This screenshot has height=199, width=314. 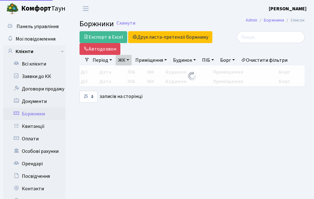 I want to click on a: Admin, so click(x=251, y=20).